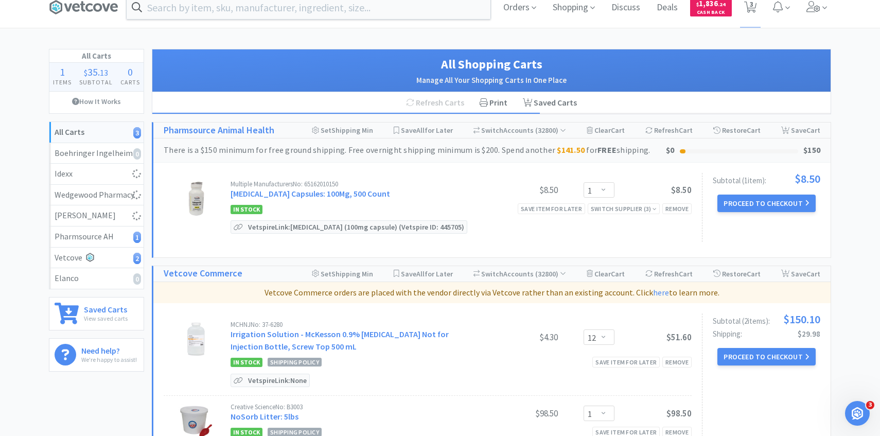  I want to click on div: $4.30, so click(519, 337).